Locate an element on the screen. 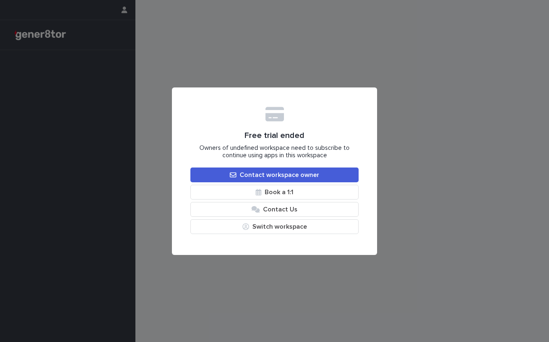 Image resolution: width=549 pixels, height=342 pixels. span: Book a 1:1 is located at coordinates (279, 192).